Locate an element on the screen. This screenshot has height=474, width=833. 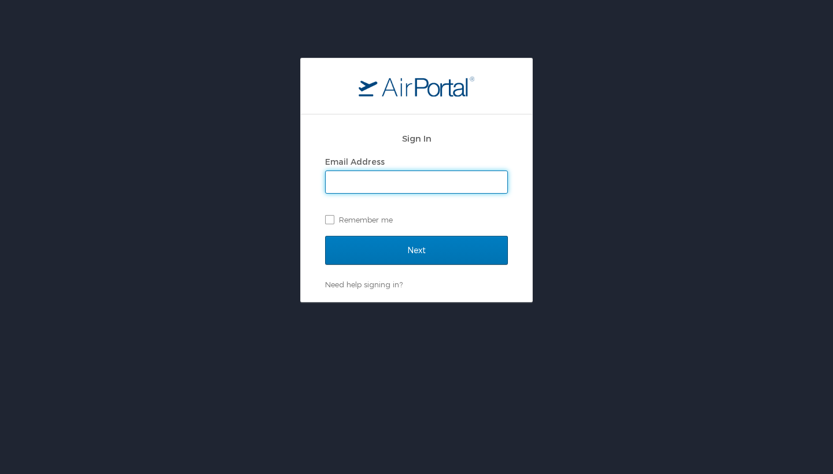
h2: Sign In is located at coordinates (416, 138).